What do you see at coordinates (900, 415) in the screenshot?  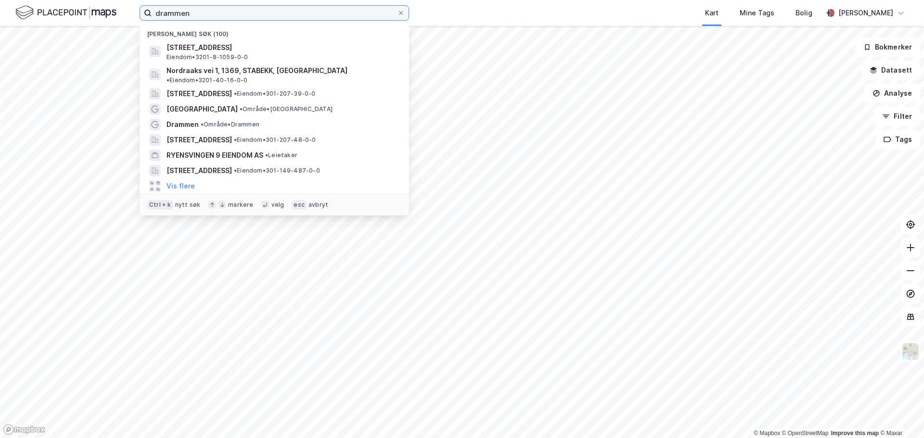 I see `div: Kontrollprogram for chat` at bounding box center [900, 415].